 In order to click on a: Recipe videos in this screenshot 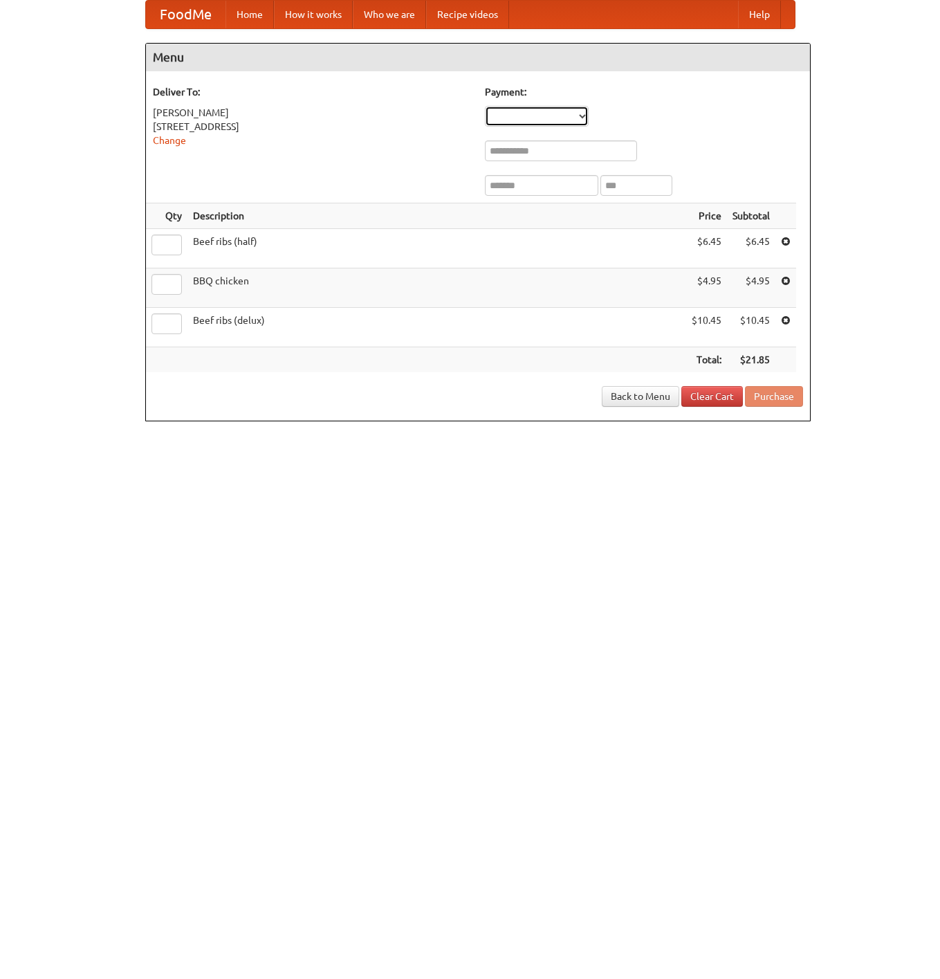, I will do `click(468, 15)`.